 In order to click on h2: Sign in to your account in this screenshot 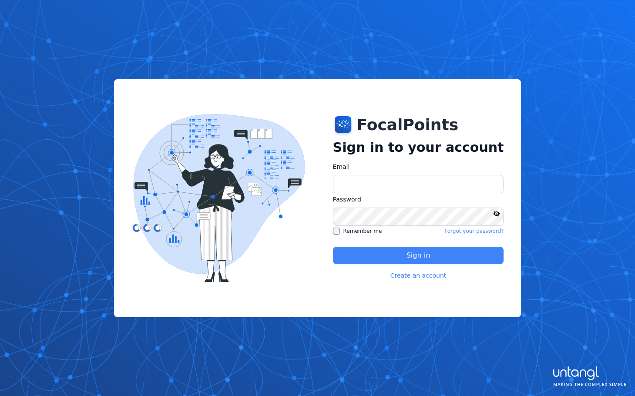, I will do `click(418, 147)`.